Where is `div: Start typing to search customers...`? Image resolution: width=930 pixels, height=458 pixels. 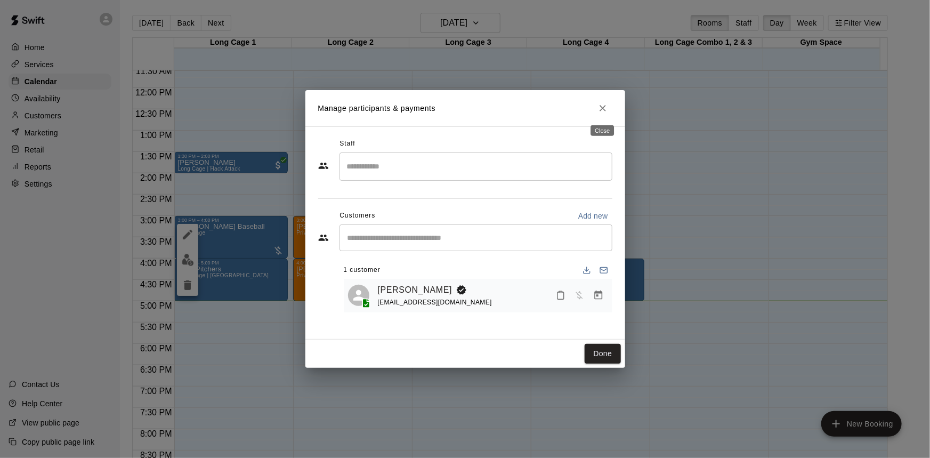
div: Start typing to search customers... is located at coordinates (476, 238).